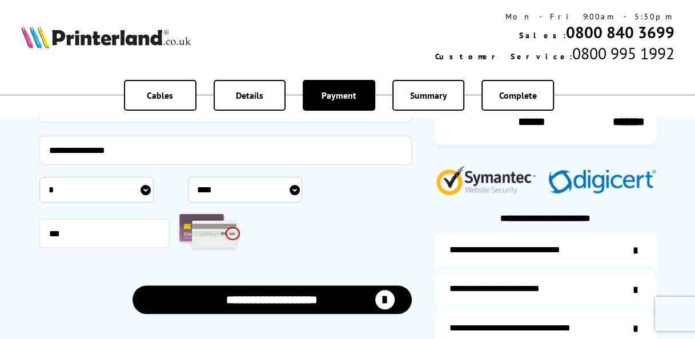  Describe the element at coordinates (620, 32) in the screenshot. I see `a: 0800 840 3699` at that location.